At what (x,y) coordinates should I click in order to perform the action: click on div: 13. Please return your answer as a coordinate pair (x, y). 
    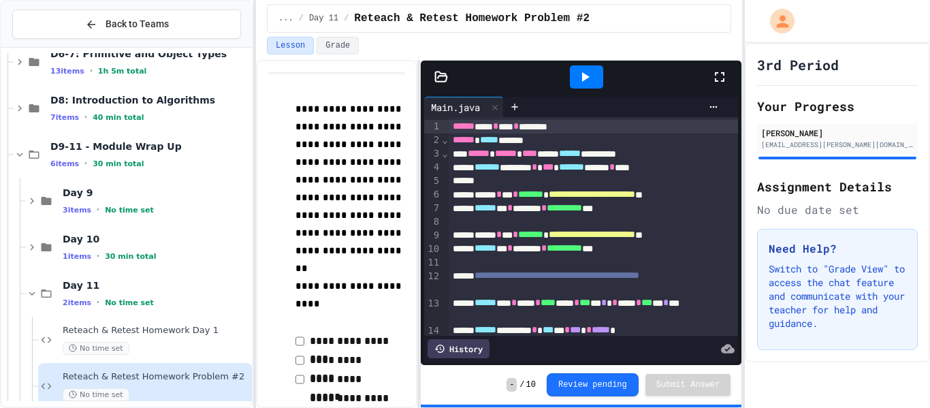
    Looking at the image, I should click on (432, 310).